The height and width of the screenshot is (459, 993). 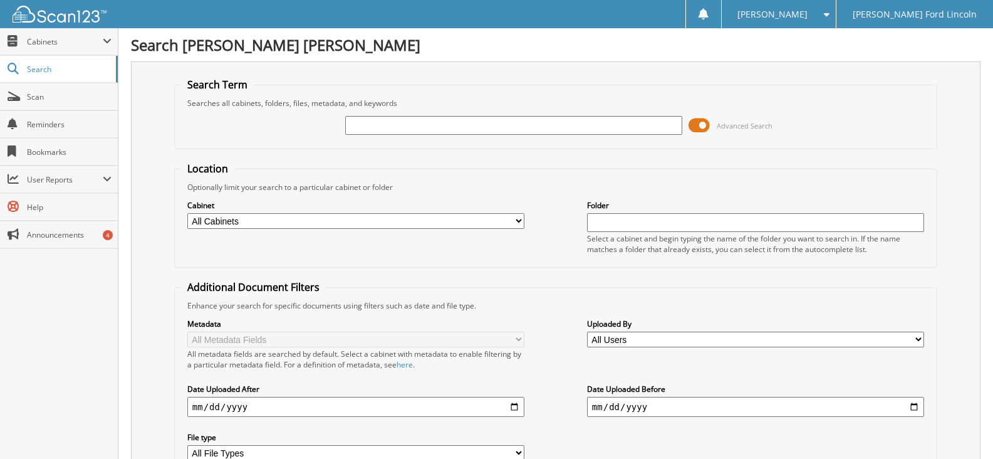 What do you see at coordinates (65, 41) in the screenshot?
I see `span: Cabinets` at bounding box center [65, 41].